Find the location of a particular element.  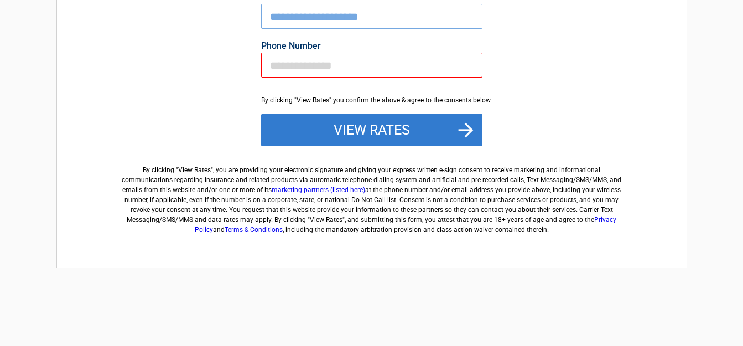

label: By clicking " ", you are providing your electronic signature and giving your express written e-si... is located at coordinates (372, 195).